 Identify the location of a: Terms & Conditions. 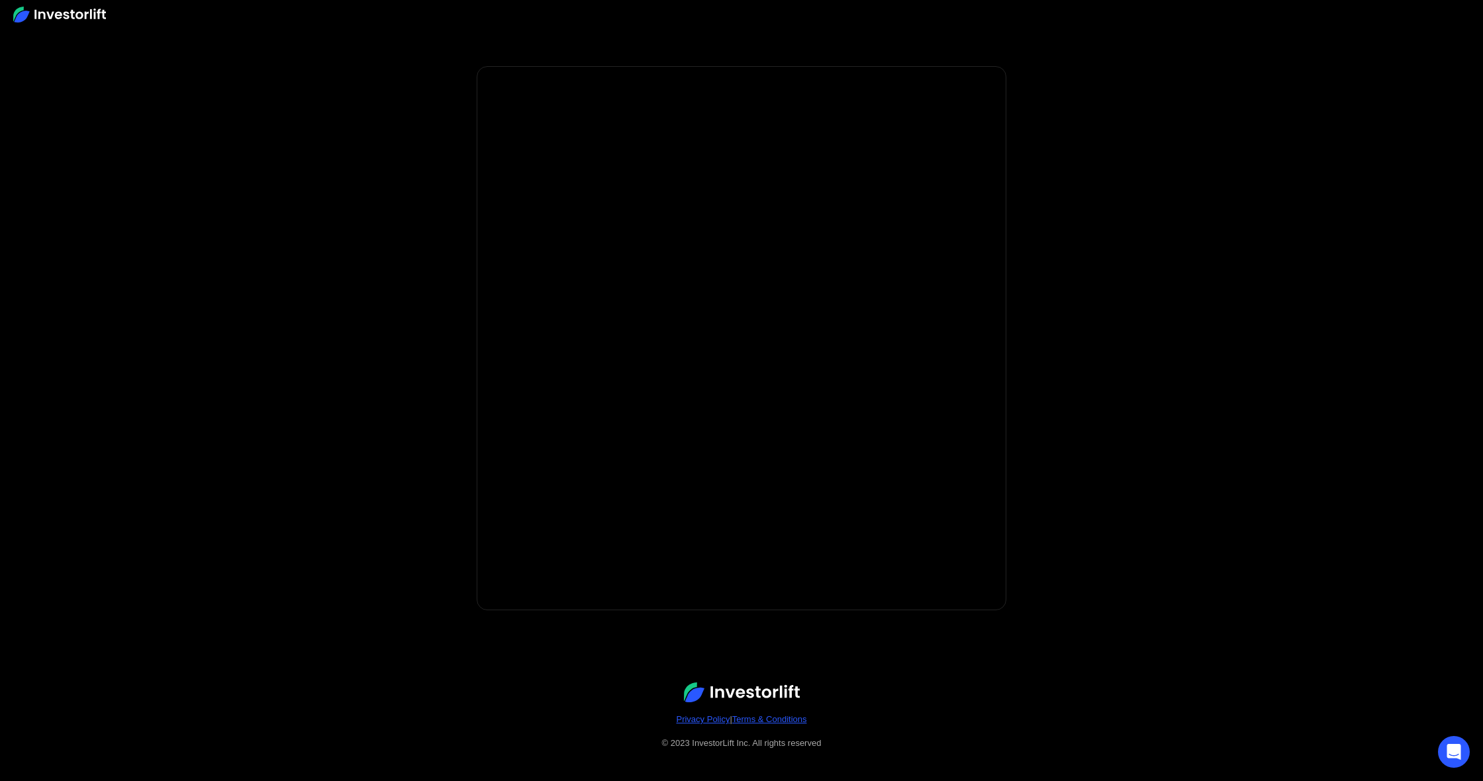
(770, 719).